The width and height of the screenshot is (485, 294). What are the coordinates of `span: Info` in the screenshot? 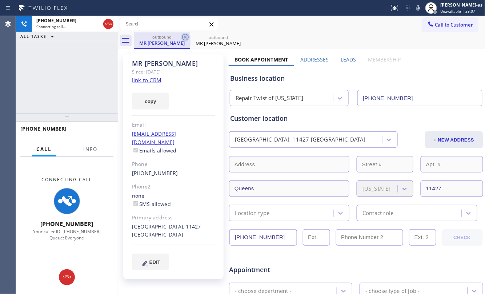 It's located at (90, 149).